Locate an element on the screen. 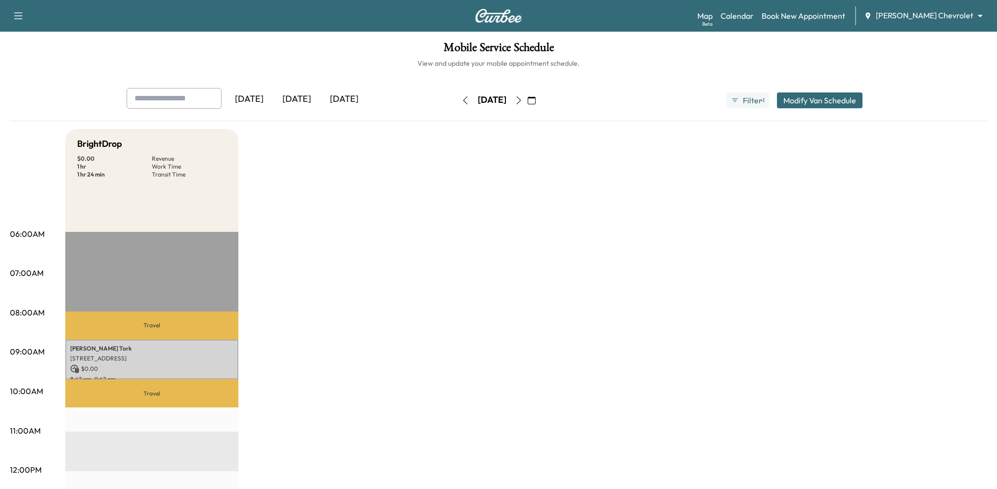 The image size is (997, 489). a: MapBeta is located at coordinates (705, 16).